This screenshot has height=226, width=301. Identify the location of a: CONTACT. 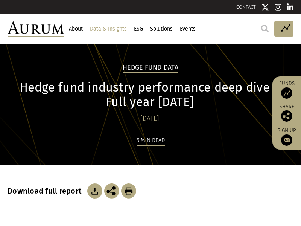
(246, 7).